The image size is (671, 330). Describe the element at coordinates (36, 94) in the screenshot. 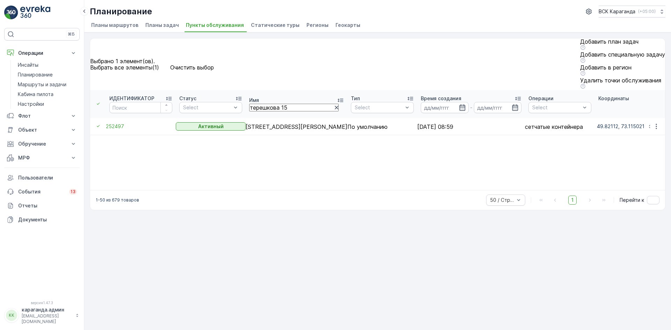

I see `font: Кабина пилота` at that location.